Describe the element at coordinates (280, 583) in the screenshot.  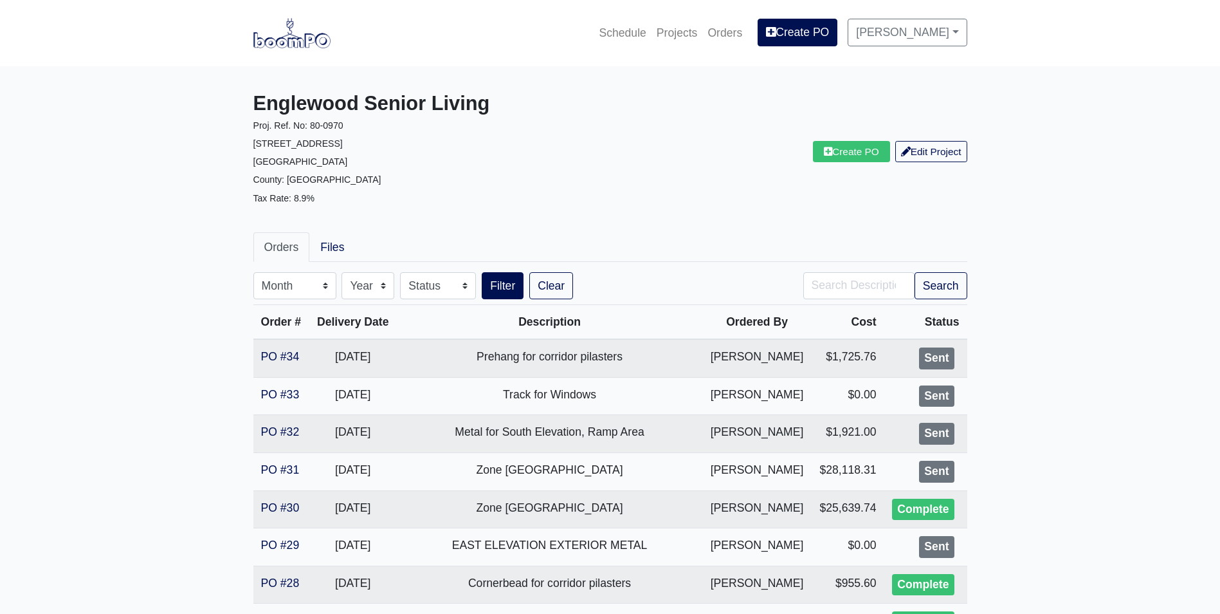
I see `a: PO #28` at that location.